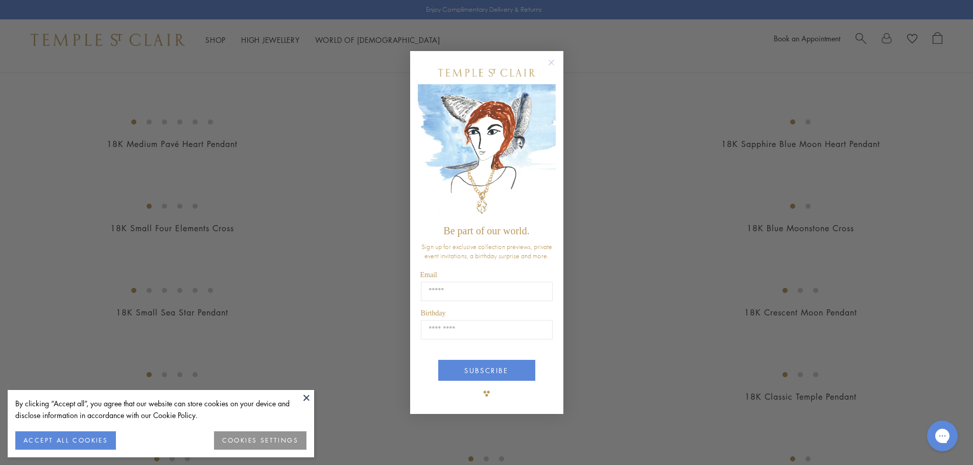 This screenshot has height=465, width=973. What do you see at coordinates (487, 73) in the screenshot?
I see `img: Temple St. Clair` at bounding box center [487, 73].